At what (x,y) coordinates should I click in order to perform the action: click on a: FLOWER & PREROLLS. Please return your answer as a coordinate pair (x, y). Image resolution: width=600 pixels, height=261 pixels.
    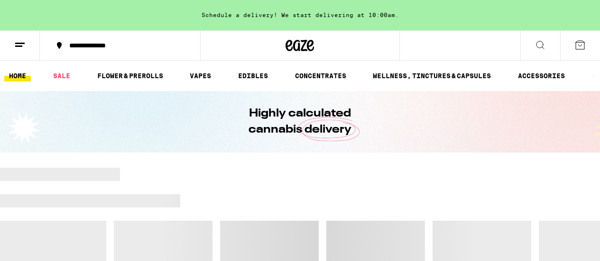
    Looking at the image, I should click on (130, 76).